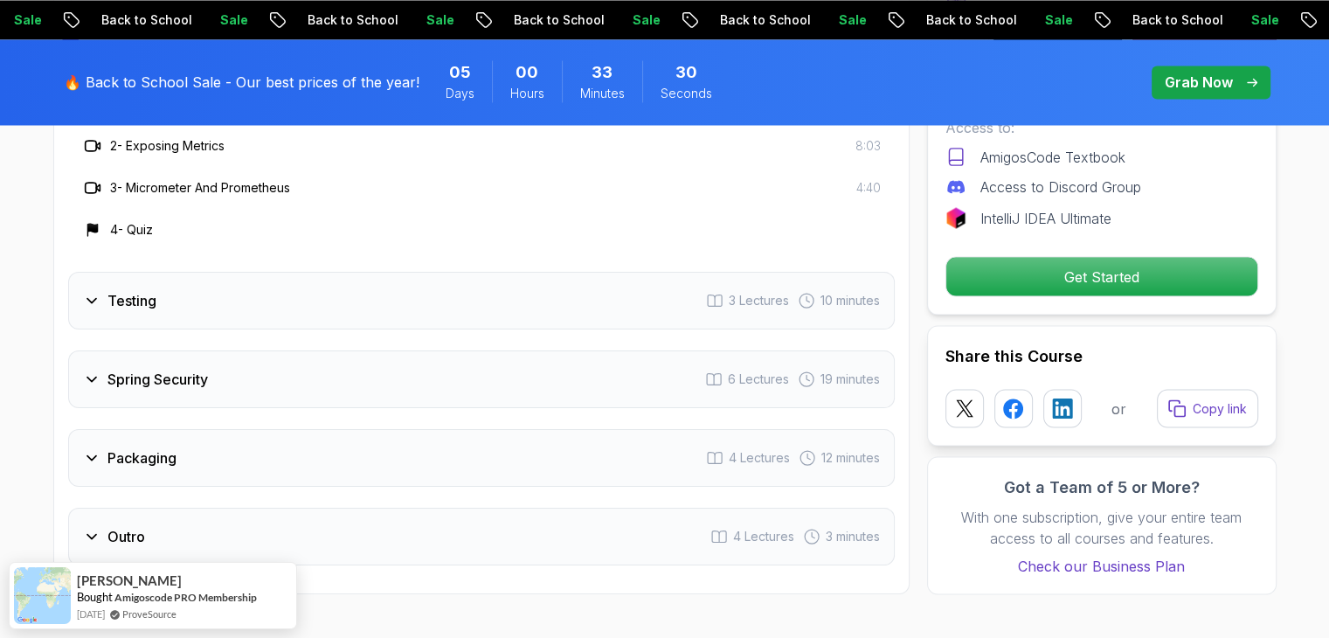 This screenshot has height=638, width=1329. What do you see at coordinates (1102, 127) in the screenshot?
I see `p: Access to:` at bounding box center [1102, 127].